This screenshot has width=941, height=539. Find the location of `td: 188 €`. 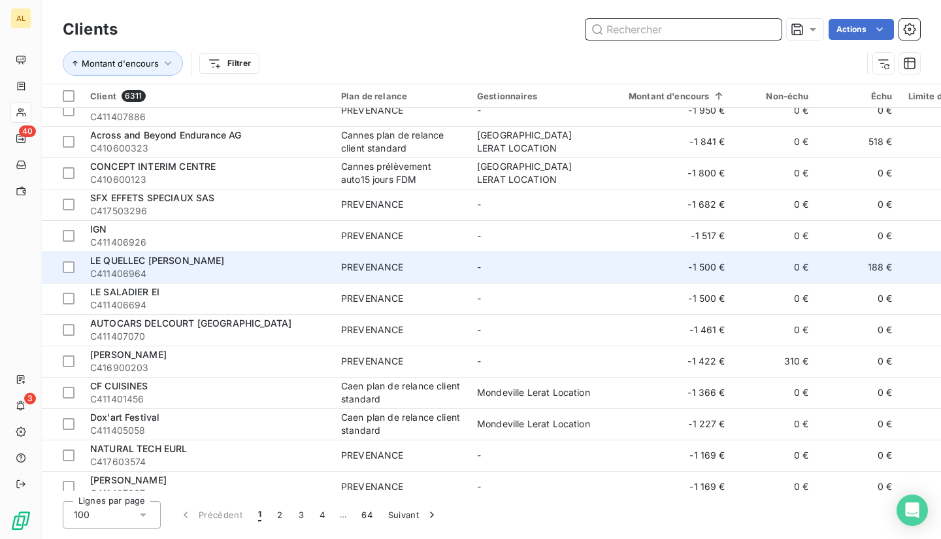

td: 188 € is located at coordinates (859, 267).